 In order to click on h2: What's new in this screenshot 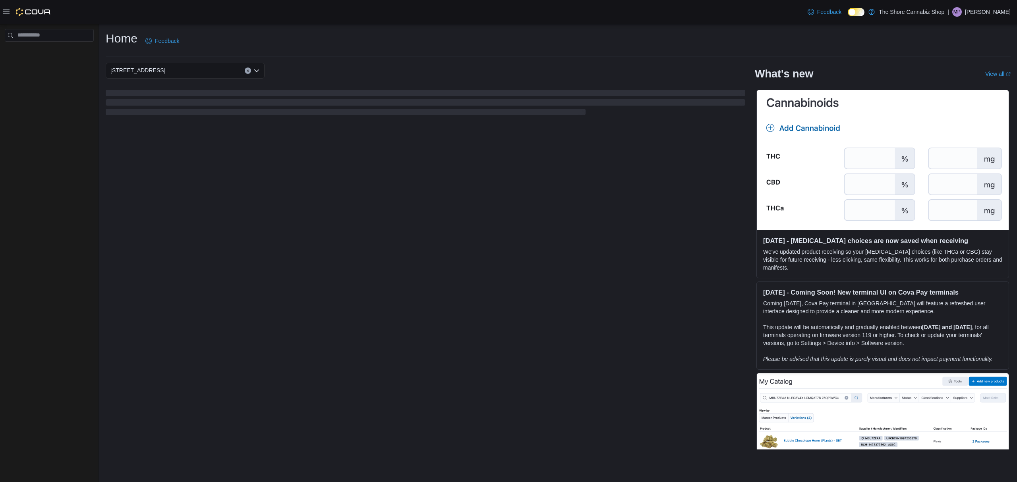, I will do `click(784, 74)`.